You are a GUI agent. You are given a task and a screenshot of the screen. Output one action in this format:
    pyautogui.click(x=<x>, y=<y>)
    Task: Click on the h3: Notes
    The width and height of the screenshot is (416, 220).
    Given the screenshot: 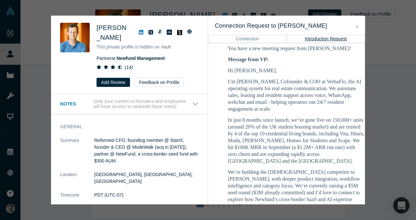 What is the action you would take?
    pyautogui.click(x=76, y=104)
    